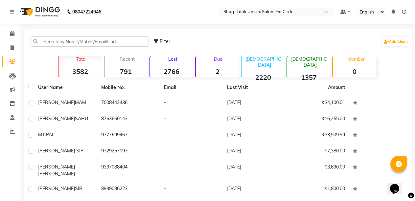 This screenshot has width=415, height=201. What do you see at coordinates (81, 59) in the screenshot?
I see `p: Total` at bounding box center [81, 59].